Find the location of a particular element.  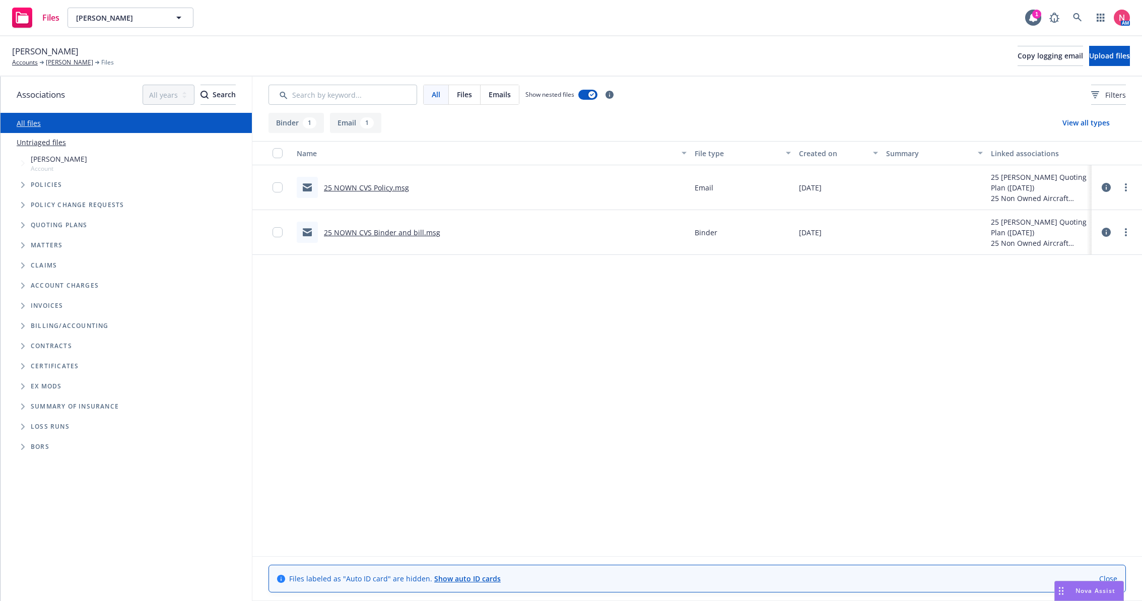

a: Show auto ID cards is located at coordinates (467, 578).